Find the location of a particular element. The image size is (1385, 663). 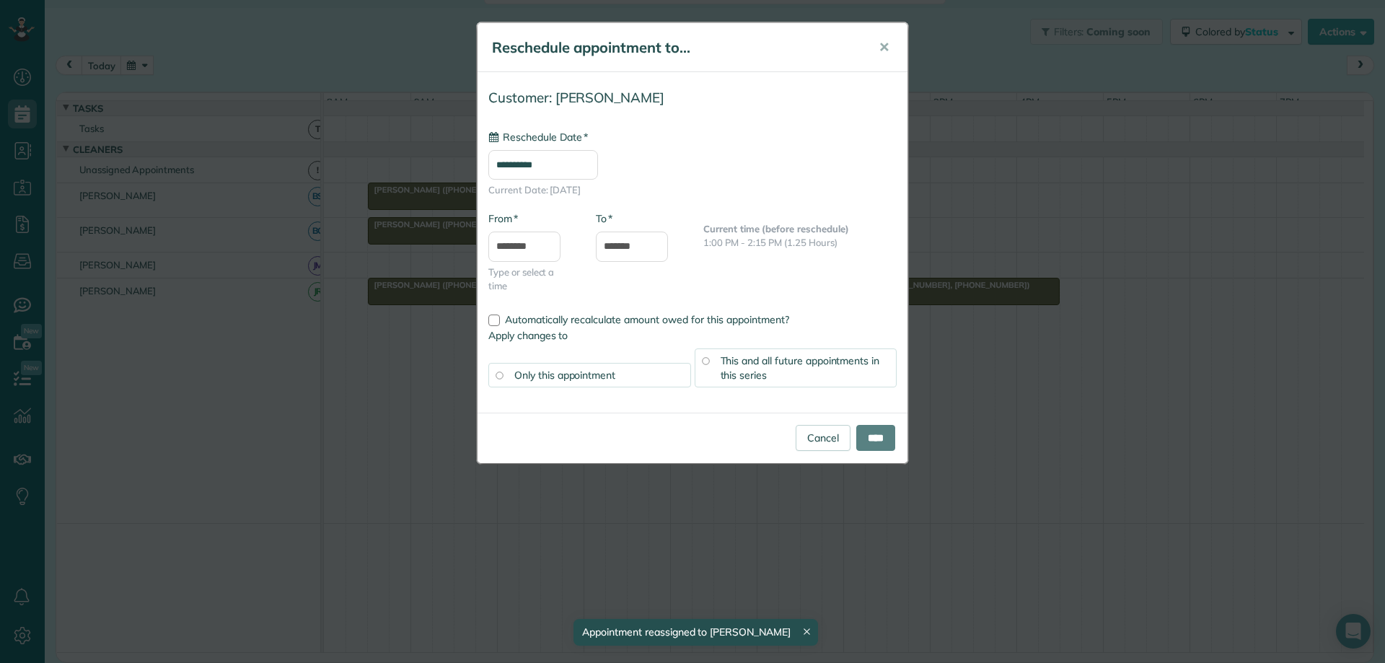

a: Cancel is located at coordinates (823, 438).